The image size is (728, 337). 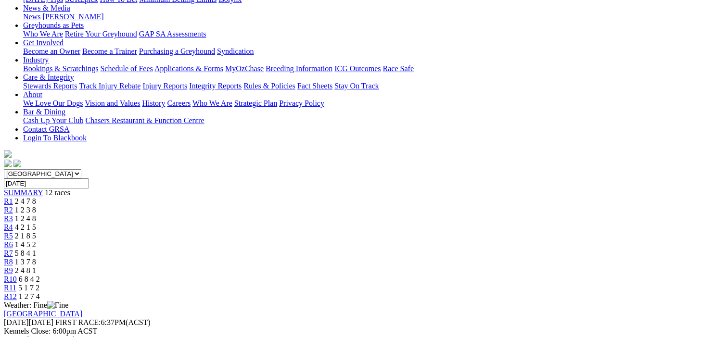 I want to click on a: R8, so click(x=8, y=262).